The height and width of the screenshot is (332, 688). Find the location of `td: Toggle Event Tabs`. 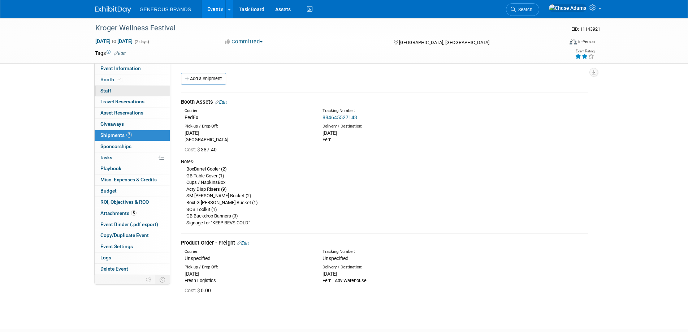

td: Toggle Event Tabs is located at coordinates (162, 280).